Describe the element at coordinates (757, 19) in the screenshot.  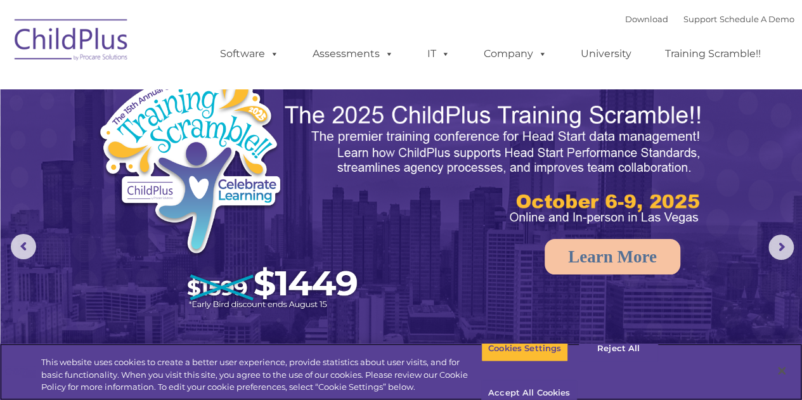
I see `a: Schedule A Demo` at that location.